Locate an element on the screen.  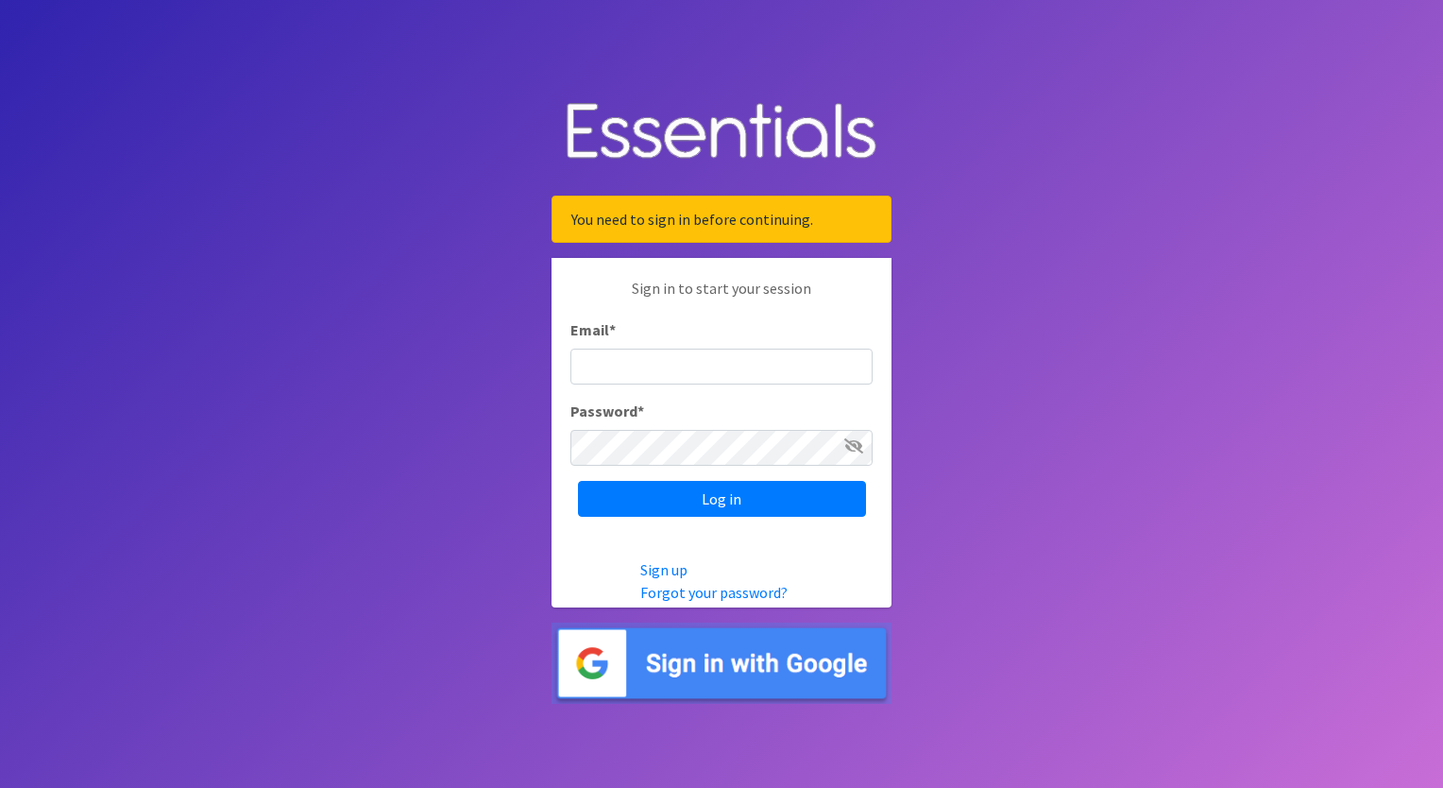
img: Sign in with Google is located at coordinates (722, 663).